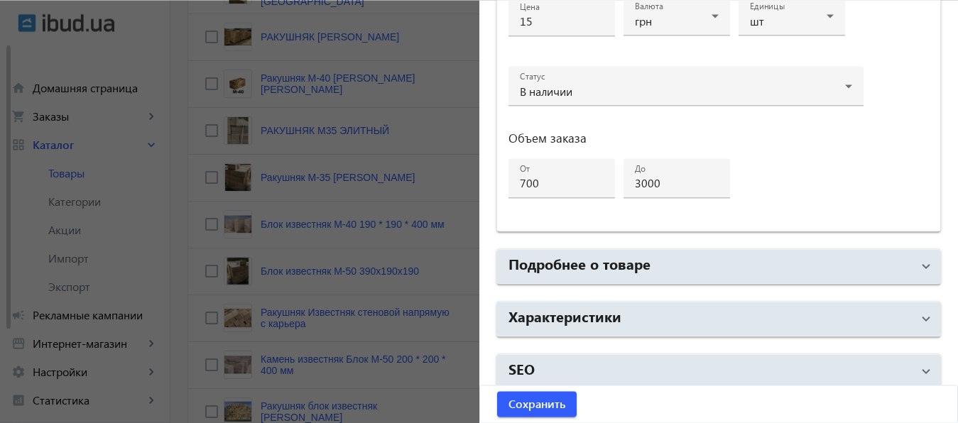  Describe the element at coordinates (643, 21) in the screenshot. I see `span: грн` at that location.